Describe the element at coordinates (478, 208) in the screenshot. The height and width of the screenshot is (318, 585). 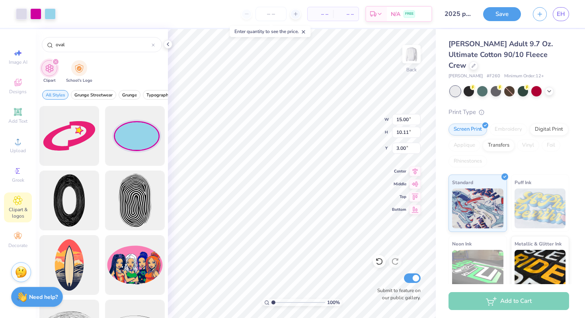
I see `img: Standard` at that location.